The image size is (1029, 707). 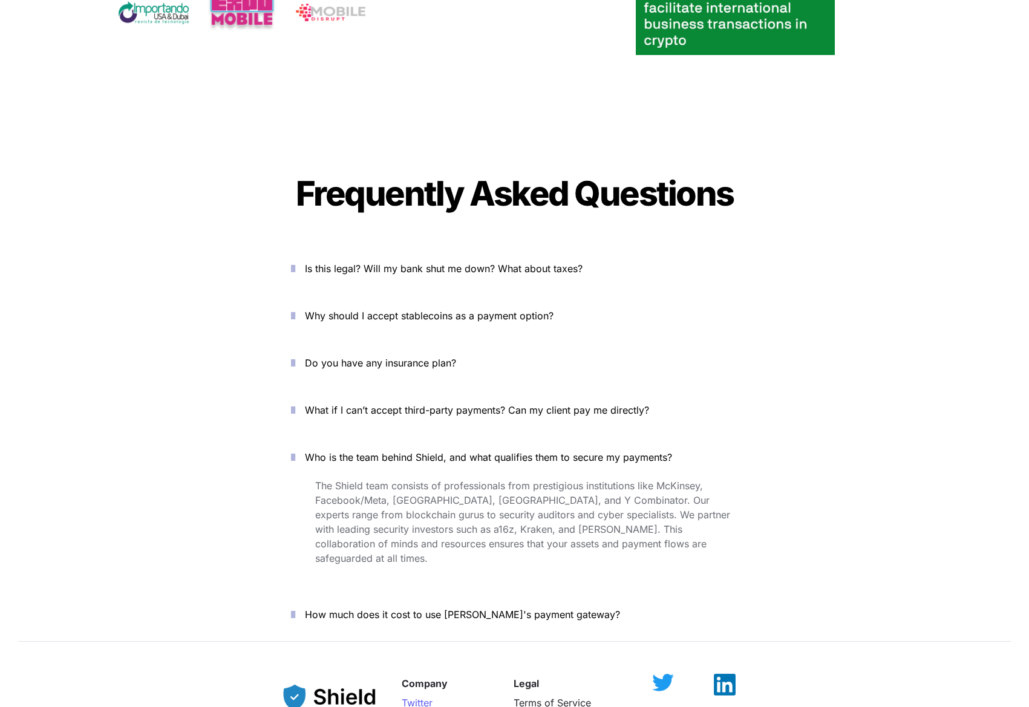 I want to click on button: Do you have any insurance plan?, so click(x=515, y=363).